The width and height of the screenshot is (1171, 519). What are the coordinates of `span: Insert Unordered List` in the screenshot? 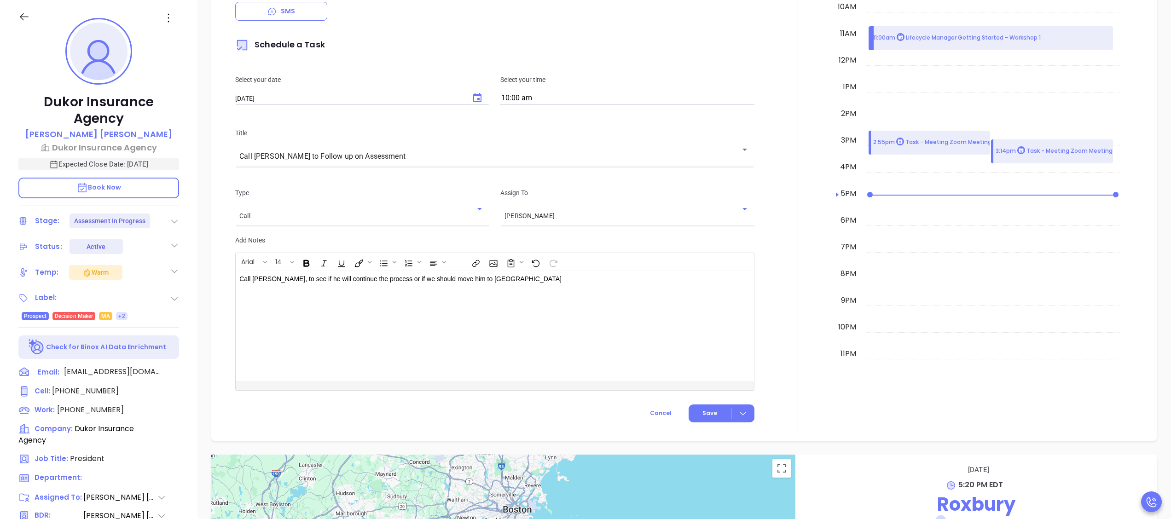 It's located at (387, 262).